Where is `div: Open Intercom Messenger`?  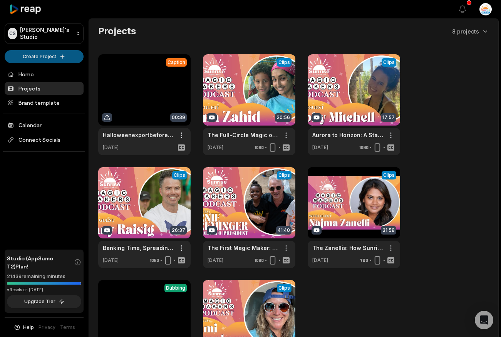
div: Open Intercom Messenger is located at coordinates (484, 320).